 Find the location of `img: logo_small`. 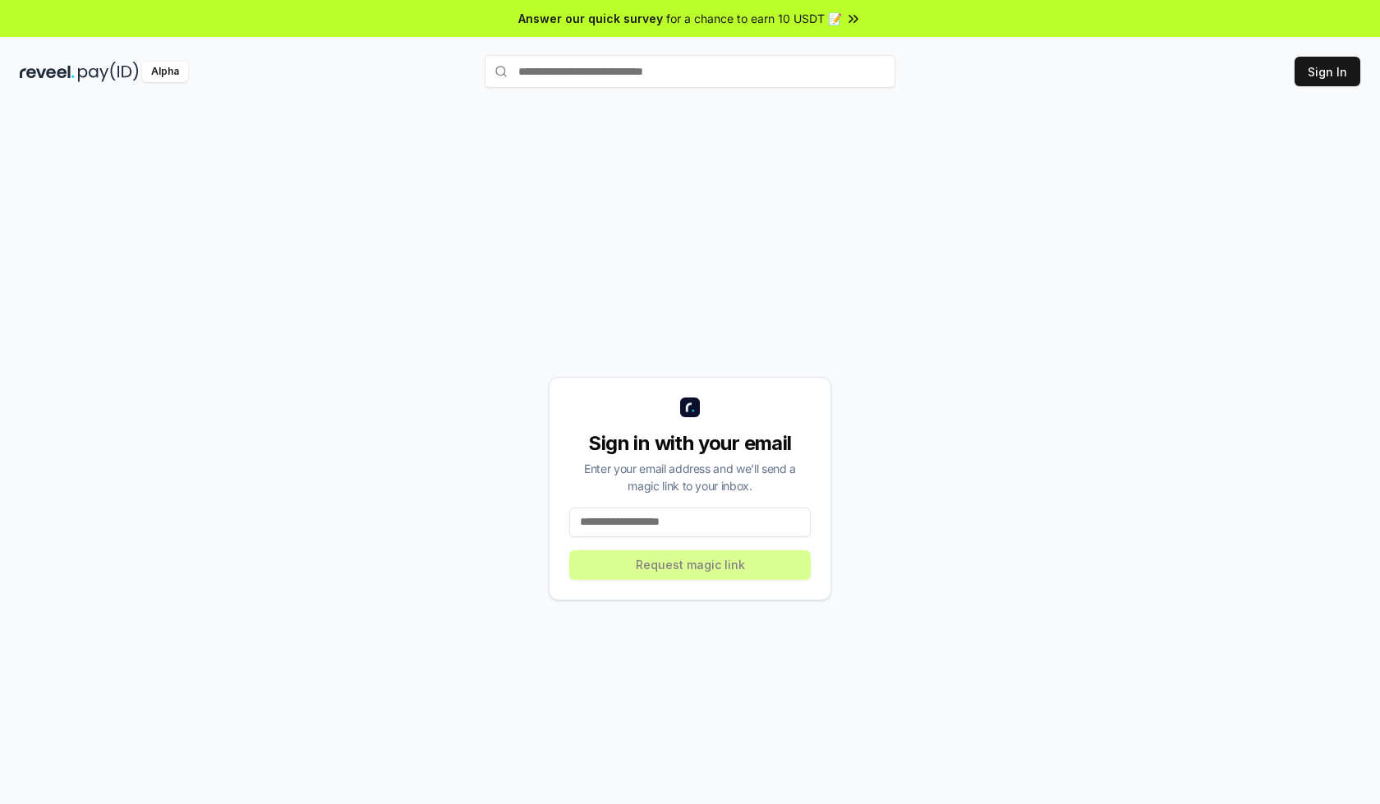

img: logo_small is located at coordinates (690, 407).